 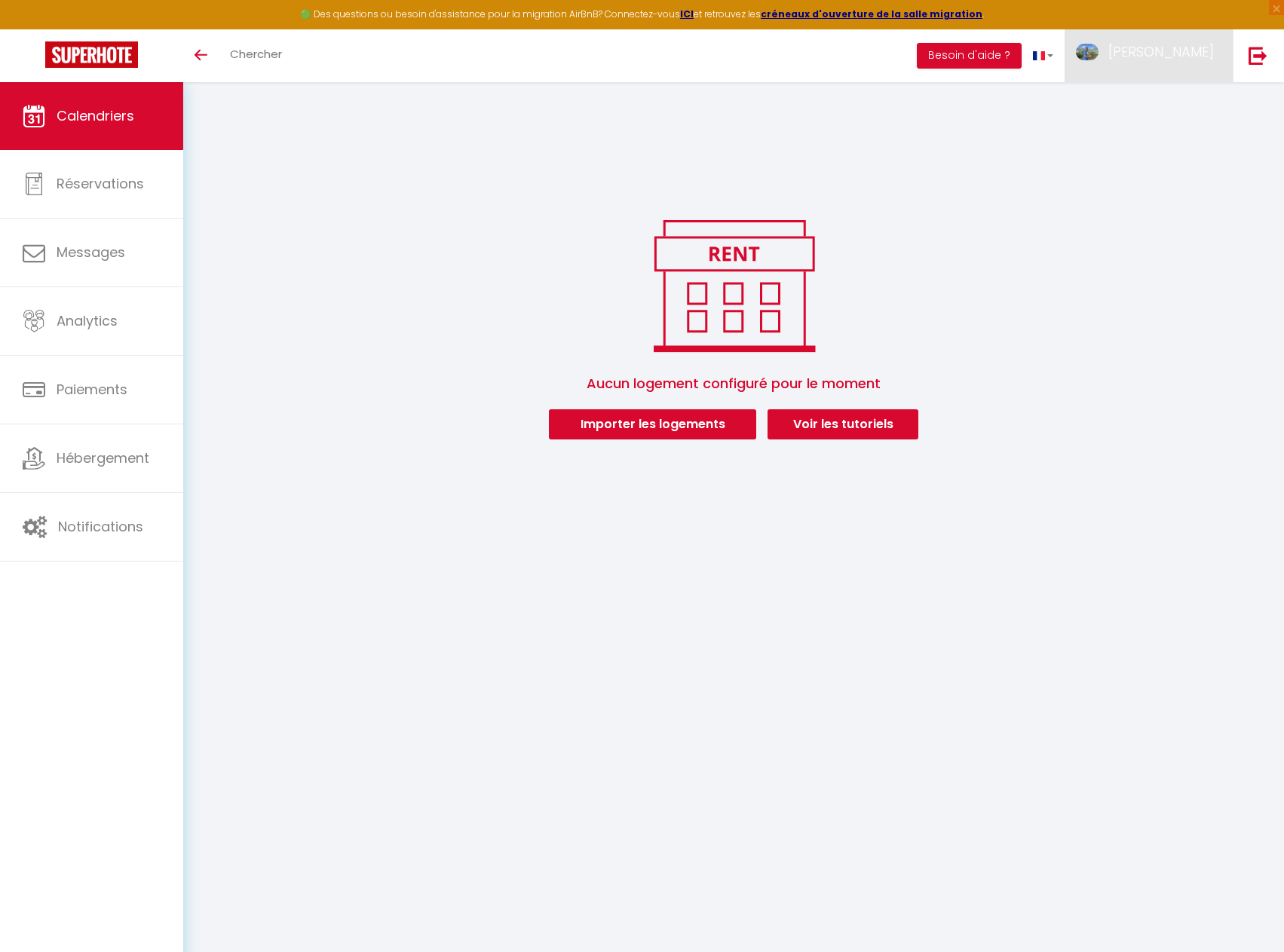 What do you see at coordinates (968, 56) in the screenshot?
I see `button: Besoin d'aide ?` at bounding box center [968, 56].